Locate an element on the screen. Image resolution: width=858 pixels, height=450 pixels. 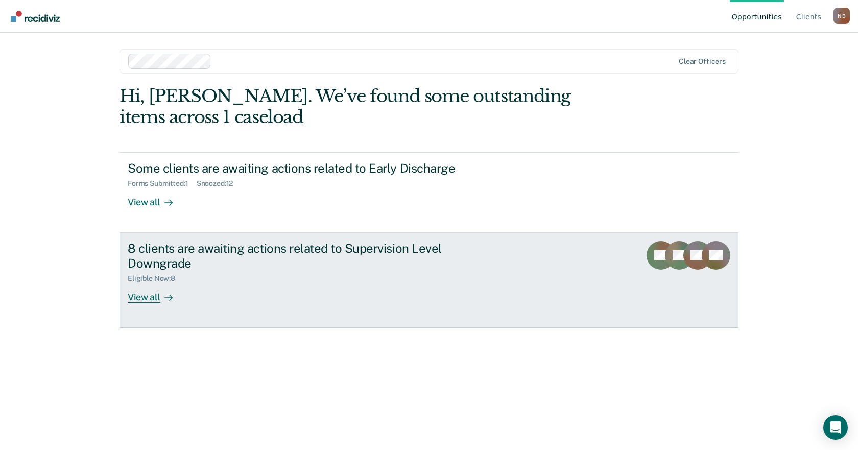
div: Snoozed : 12 is located at coordinates (219, 183).